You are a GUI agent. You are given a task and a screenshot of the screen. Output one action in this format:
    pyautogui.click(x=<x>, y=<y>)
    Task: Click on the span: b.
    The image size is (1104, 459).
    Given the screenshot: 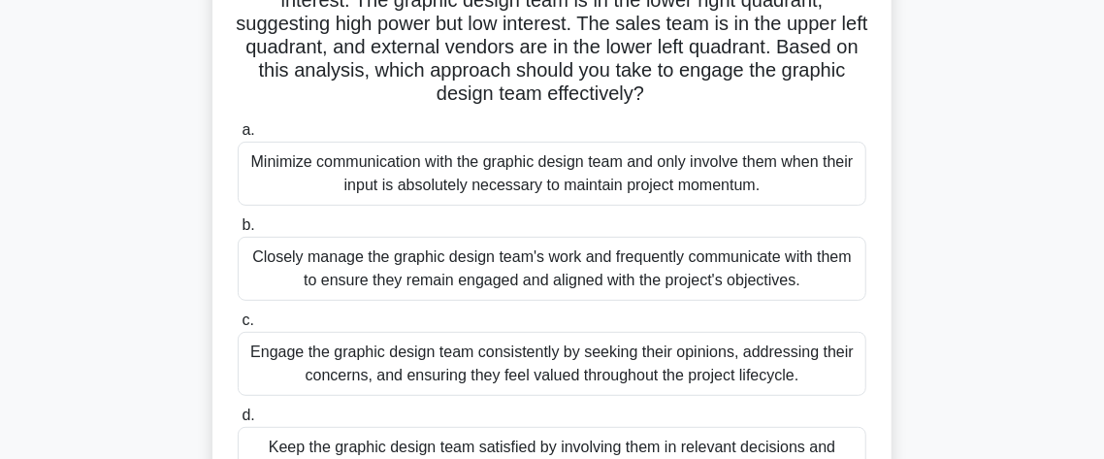 What is the action you would take?
    pyautogui.click(x=247, y=224)
    